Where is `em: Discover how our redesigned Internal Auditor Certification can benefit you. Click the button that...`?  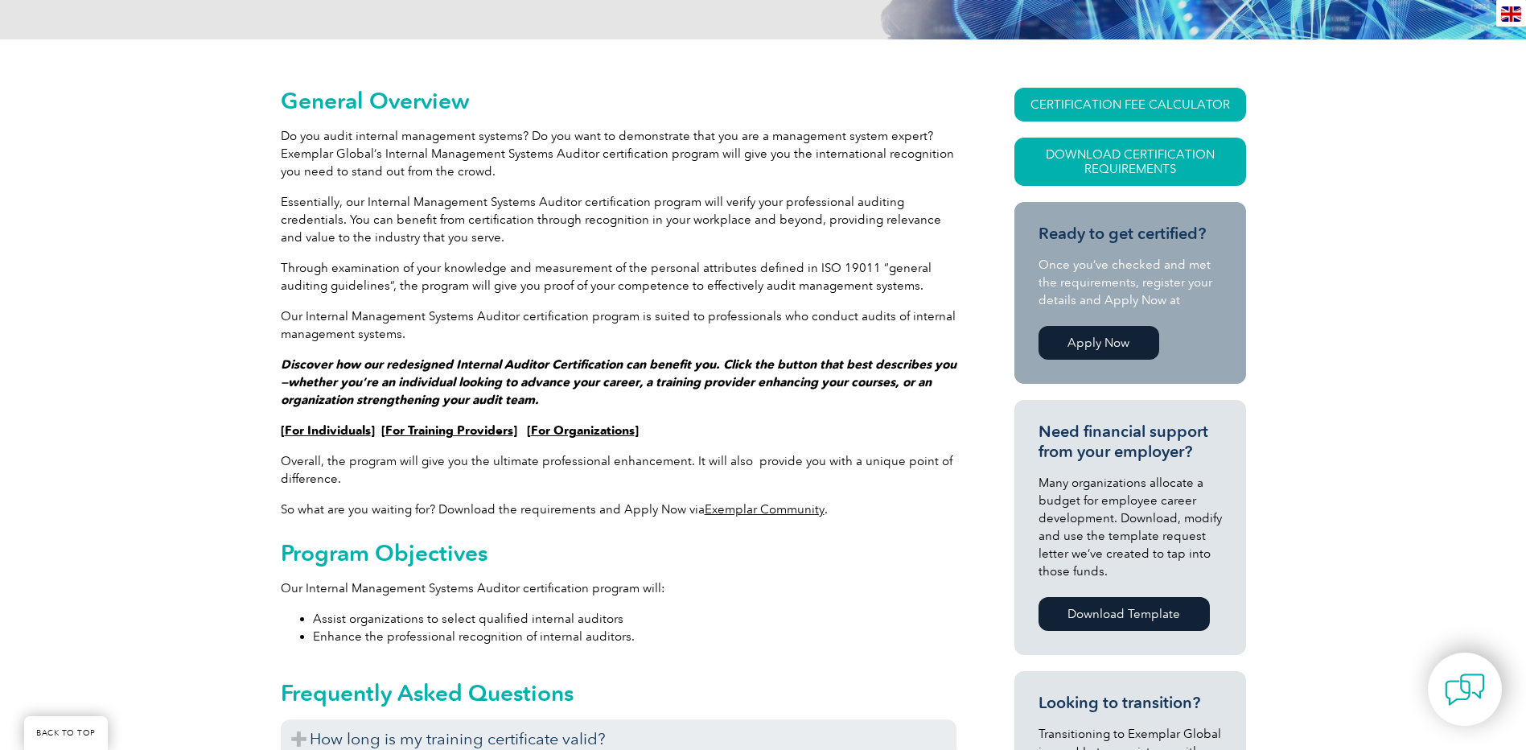
em: Discover how our redesigned Internal Auditor Certification can benefit you. Click the button that... is located at coordinates (618, 382).